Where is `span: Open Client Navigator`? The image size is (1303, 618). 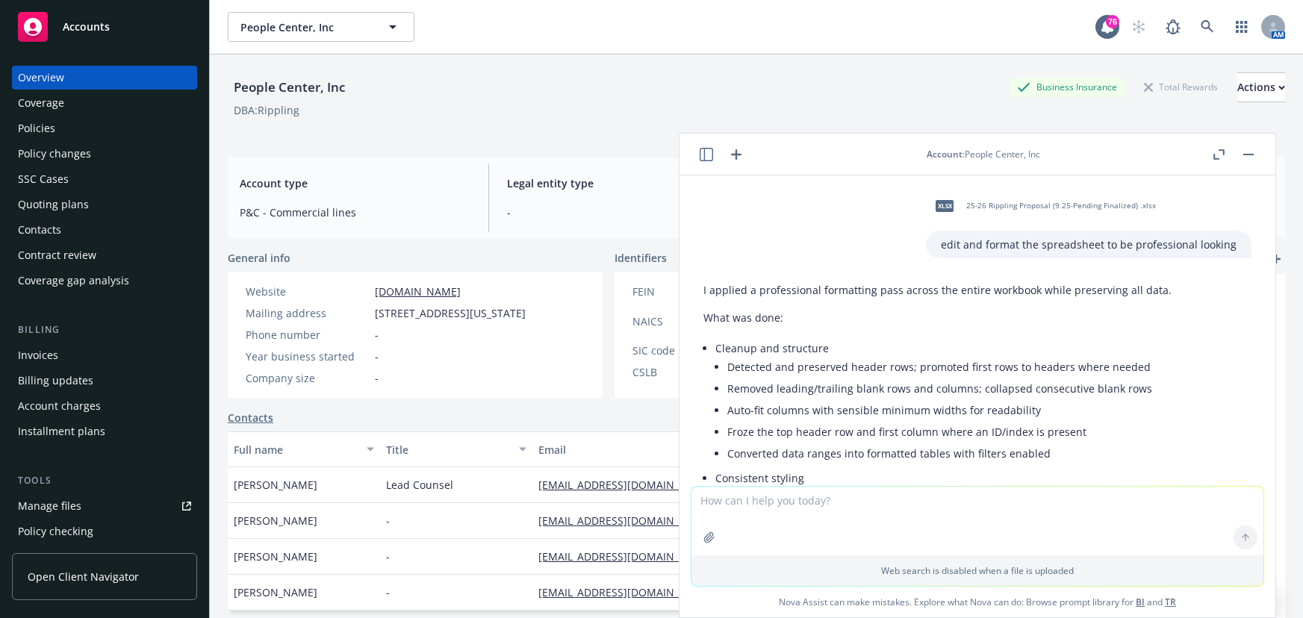 span: Open Client Navigator is located at coordinates (83, 576).